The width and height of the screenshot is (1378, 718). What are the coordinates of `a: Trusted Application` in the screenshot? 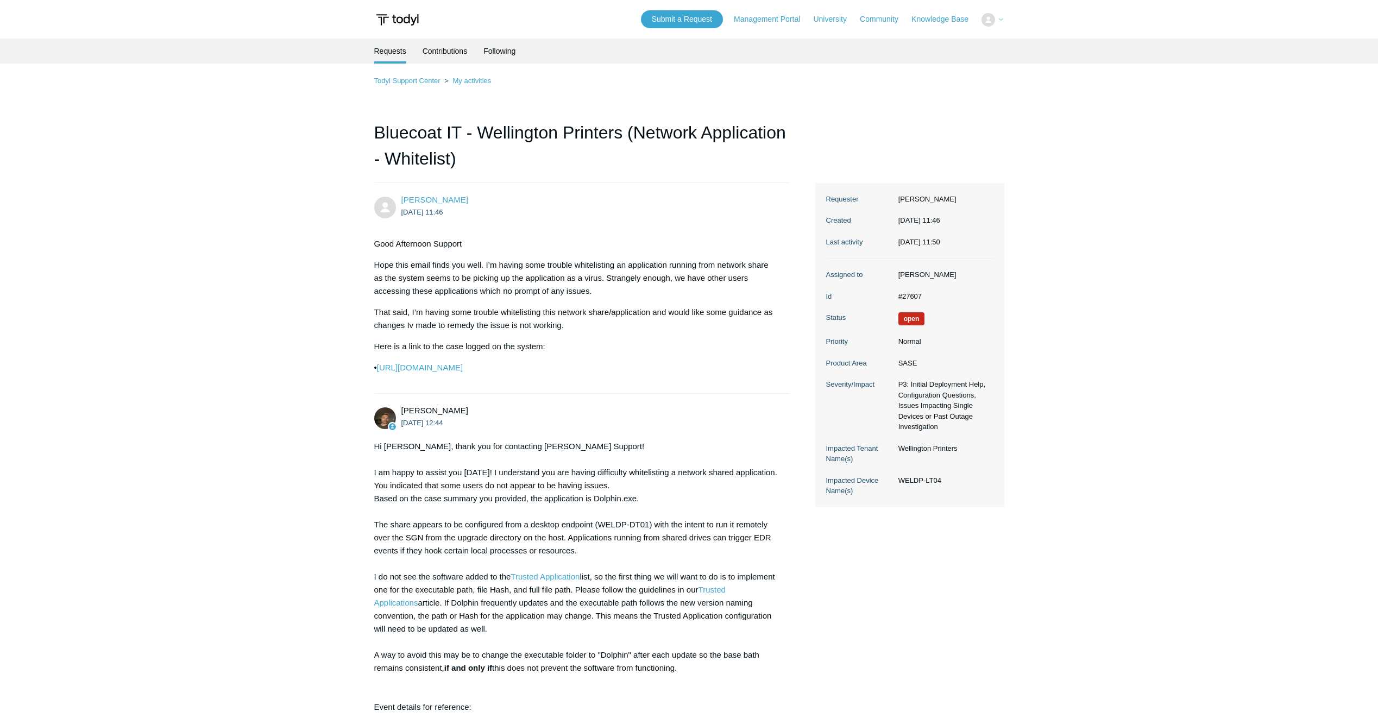 It's located at (545, 576).